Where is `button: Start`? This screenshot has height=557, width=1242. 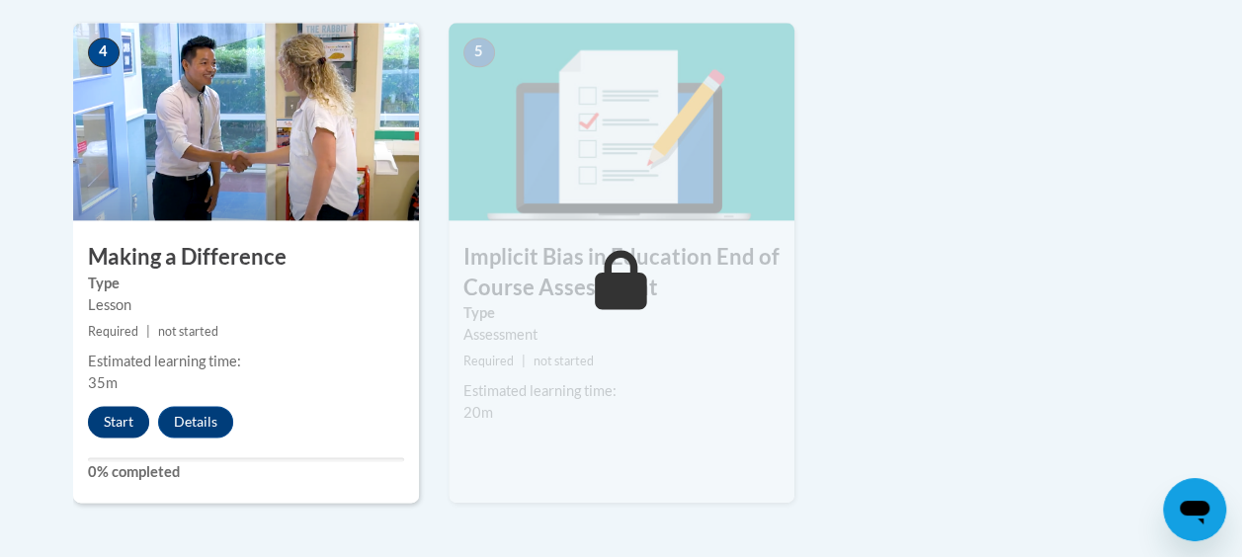
button: Start is located at coordinates (119, 422).